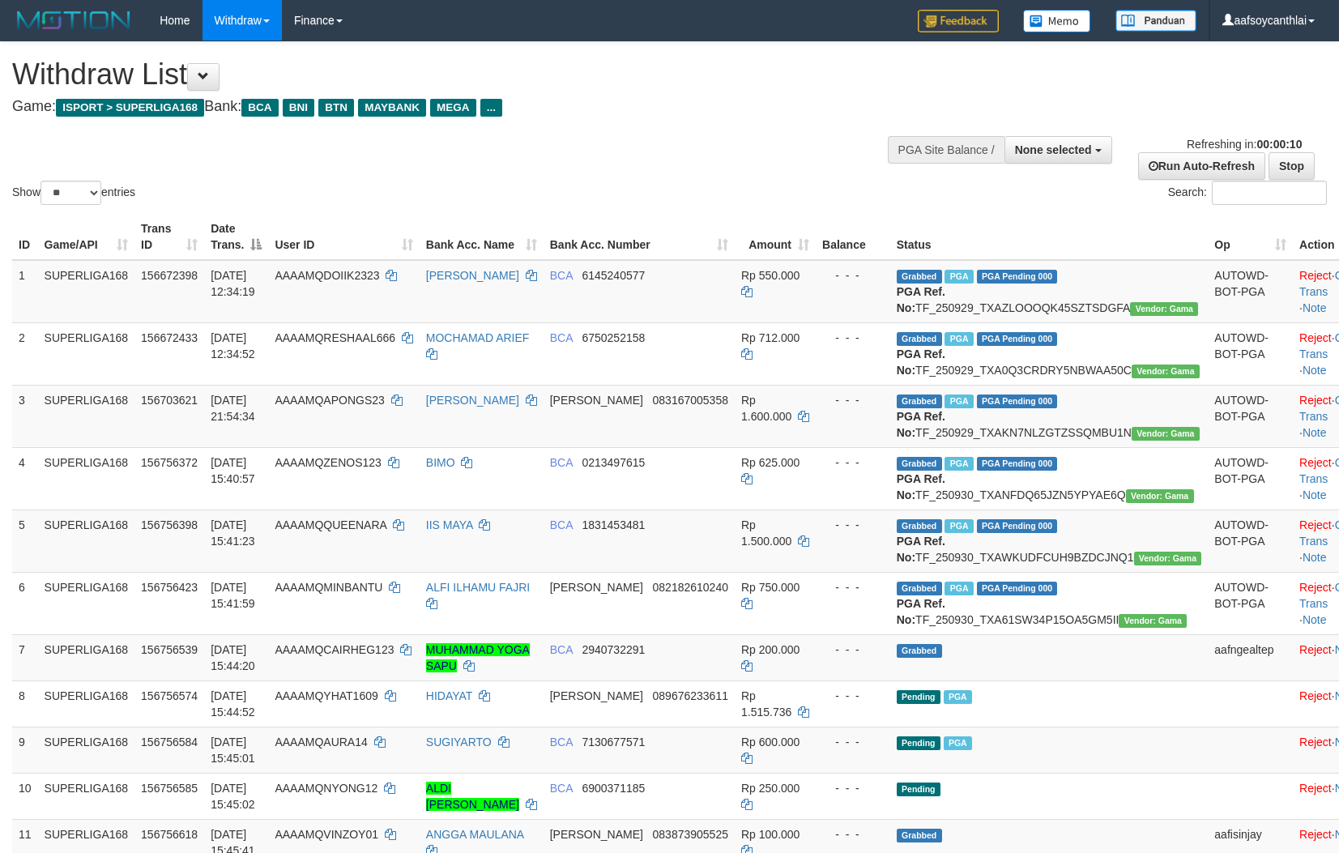 The width and height of the screenshot is (1339, 853). Describe the element at coordinates (1049, 478) in the screenshot. I see `td: TF_250930_TXANFDQ65JZN5YPYAE6Q` at that location.